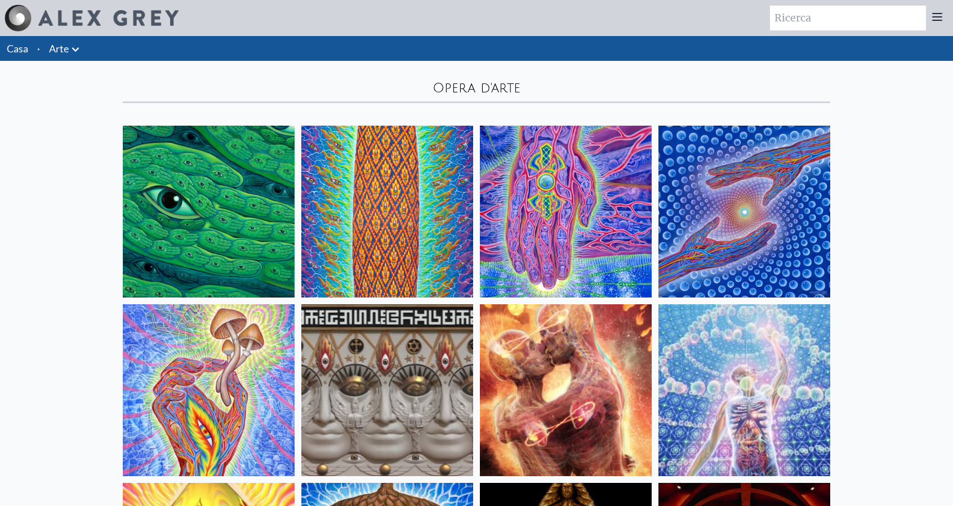 Image resolution: width=953 pixels, height=506 pixels. What do you see at coordinates (17, 48) in the screenshot?
I see `a: Casa` at bounding box center [17, 48].